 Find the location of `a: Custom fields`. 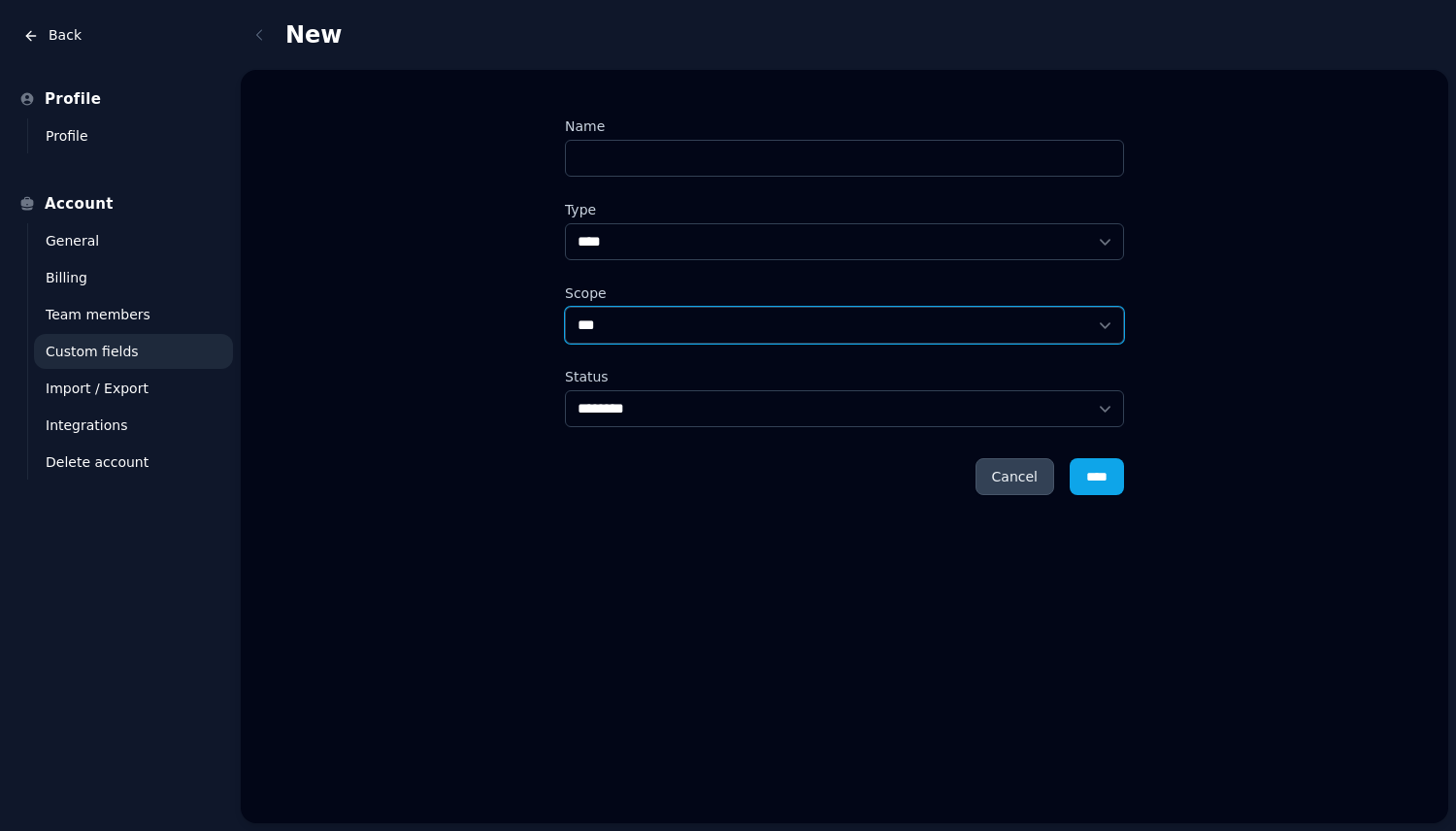

a: Custom fields is located at coordinates (133, 351).